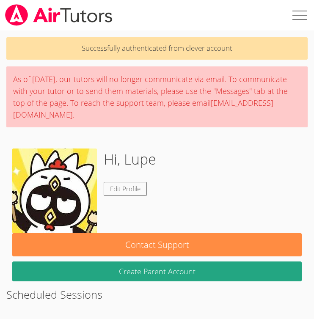 This screenshot has height=319, width=314. What do you see at coordinates (157, 48) in the screenshot?
I see `p: Successfully authenticated from clever account` at bounding box center [157, 48].